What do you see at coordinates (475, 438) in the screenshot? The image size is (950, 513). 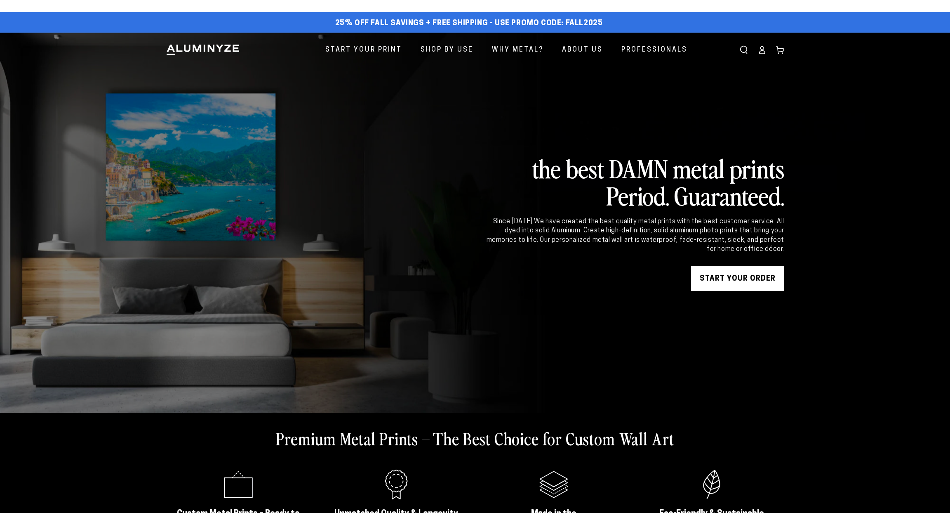 I see `h2: Premium Metal Prints – The Best Choice for Custom Wall Art` at bounding box center [475, 438].